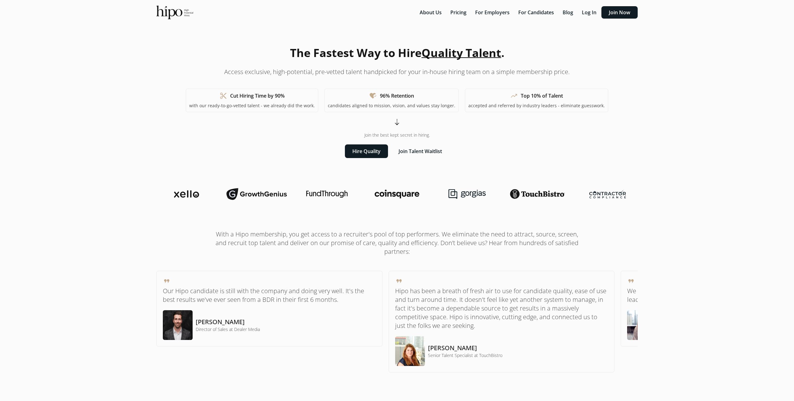  What do you see at coordinates (420, 151) in the screenshot?
I see `button: Join Talent Waitlist` at bounding box center [420, 151].